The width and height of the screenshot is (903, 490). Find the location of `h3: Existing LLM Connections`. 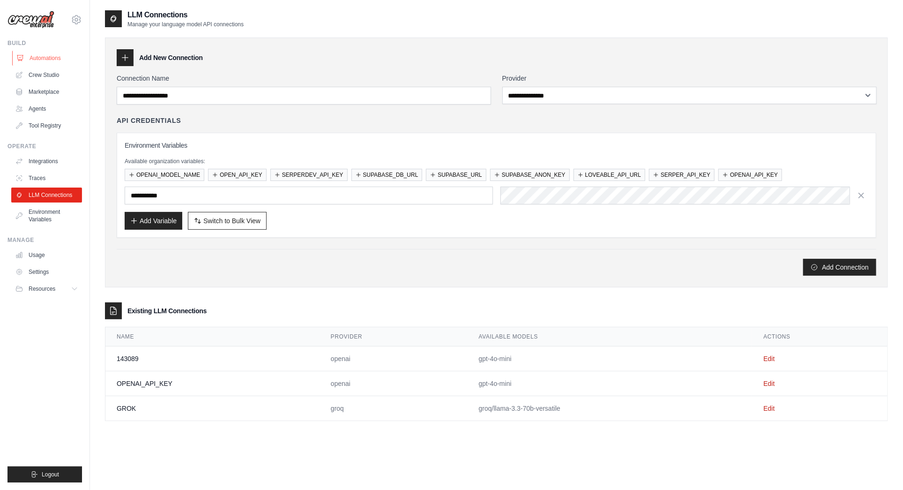

h3: Existing LLM Connections is located at coordinates (167, 311).